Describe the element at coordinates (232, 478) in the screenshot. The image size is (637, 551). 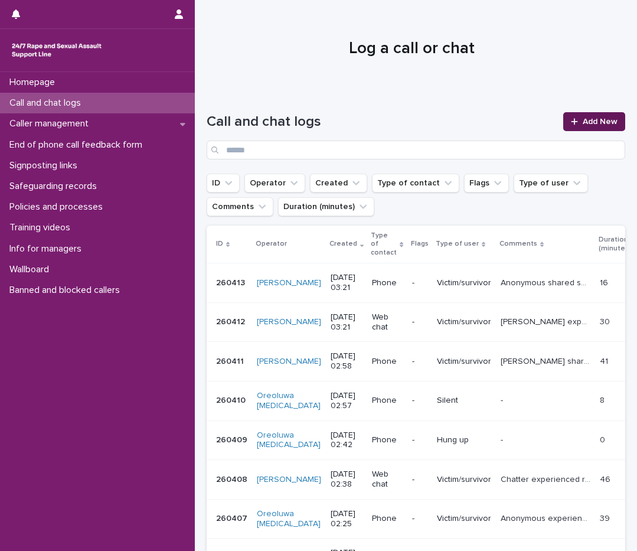
I see `p: 260408` at that location.